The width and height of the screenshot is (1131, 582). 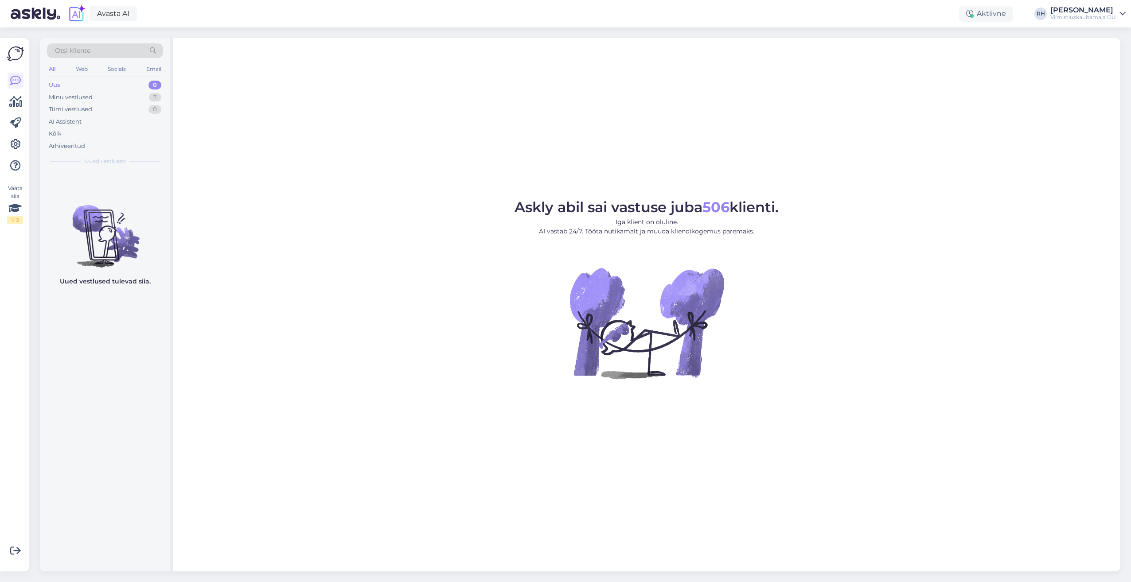 What do you see at coordinates (70, 109) in the screenshot?
I see `div: Tiimi vestlused` at bounding box center [70, 109].